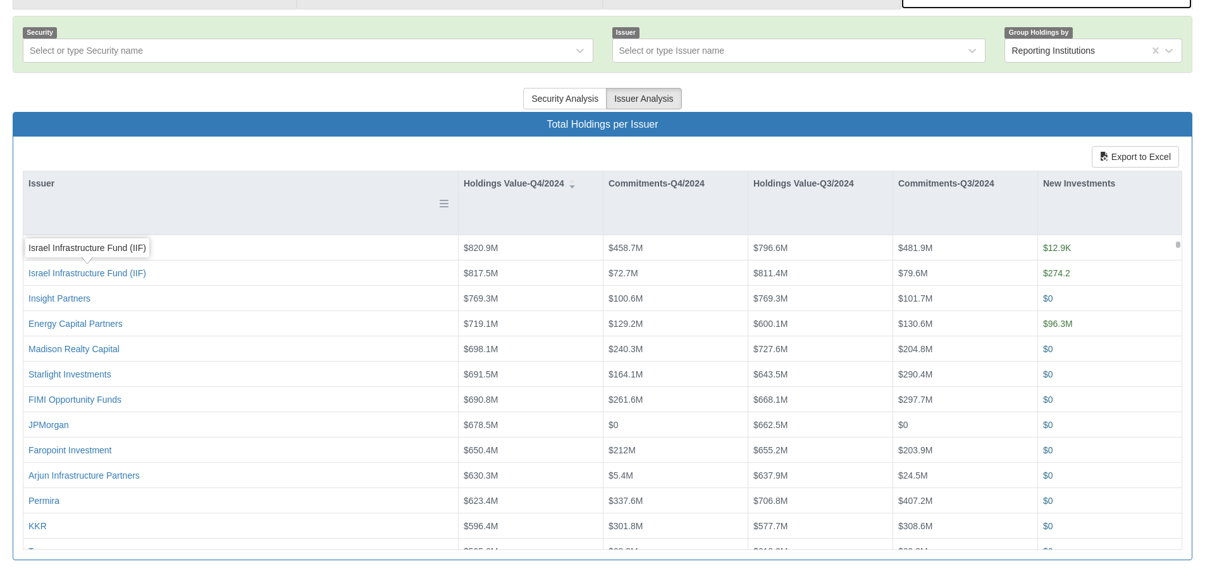 Image resolution: width=1205 pixels, height=576 pixels. What do you see at coordinates (625, 374) in the screenshot?
I see `span: $164.1M` at bounding box center [625, 374].